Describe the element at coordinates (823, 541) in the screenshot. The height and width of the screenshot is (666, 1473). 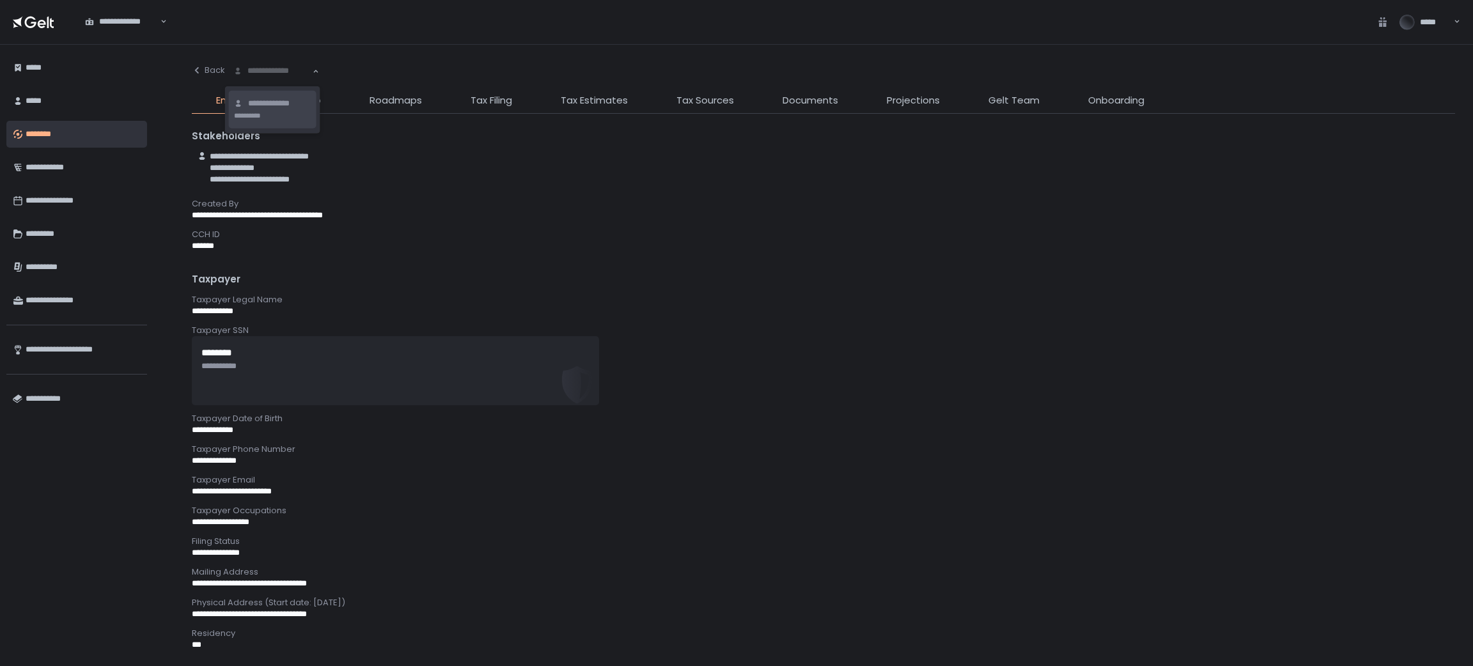
I see `div: Filing Status` at that location.